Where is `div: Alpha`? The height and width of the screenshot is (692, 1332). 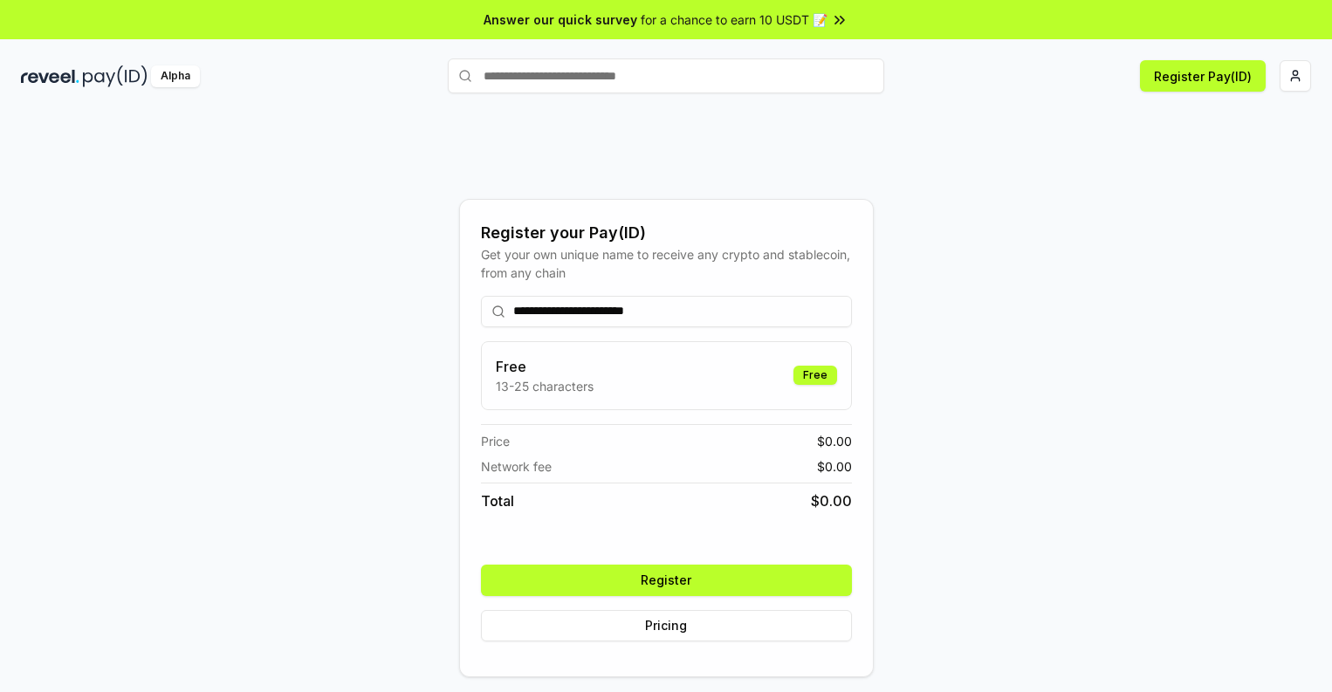 div: Alpha is located at coordinates (175, 76).